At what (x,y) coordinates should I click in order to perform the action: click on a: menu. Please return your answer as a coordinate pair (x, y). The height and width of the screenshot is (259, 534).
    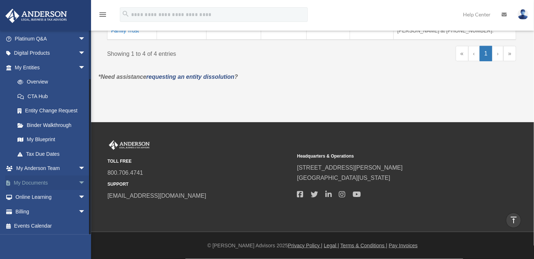
    Looking at the image, I should click on (103, 16).